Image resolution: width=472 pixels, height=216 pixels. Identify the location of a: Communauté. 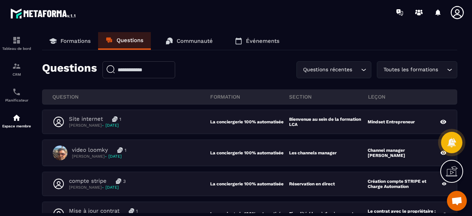
(189, 41).